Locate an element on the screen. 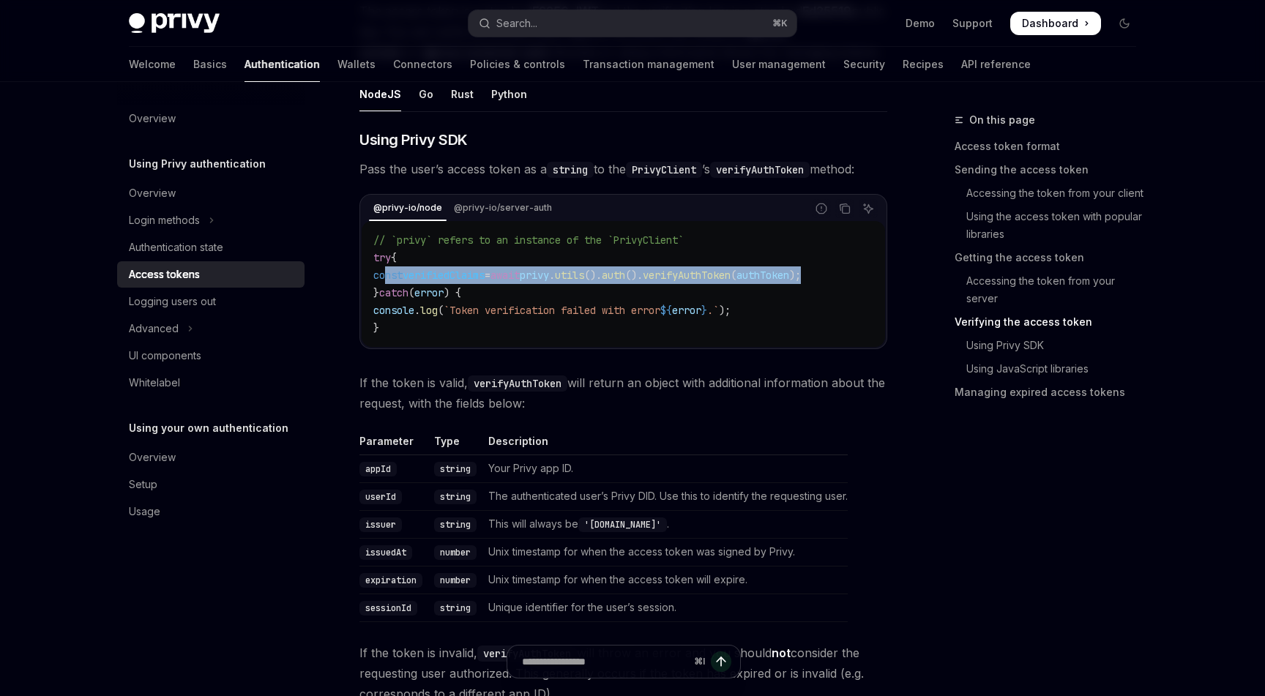 The height and width of the screenshot is (696, 1265). code: userId is located at coordinates (381, 497).